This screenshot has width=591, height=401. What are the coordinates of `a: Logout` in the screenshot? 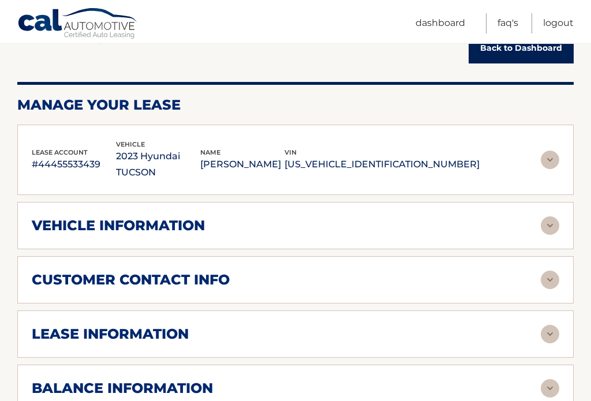 It's located at (558, 23).